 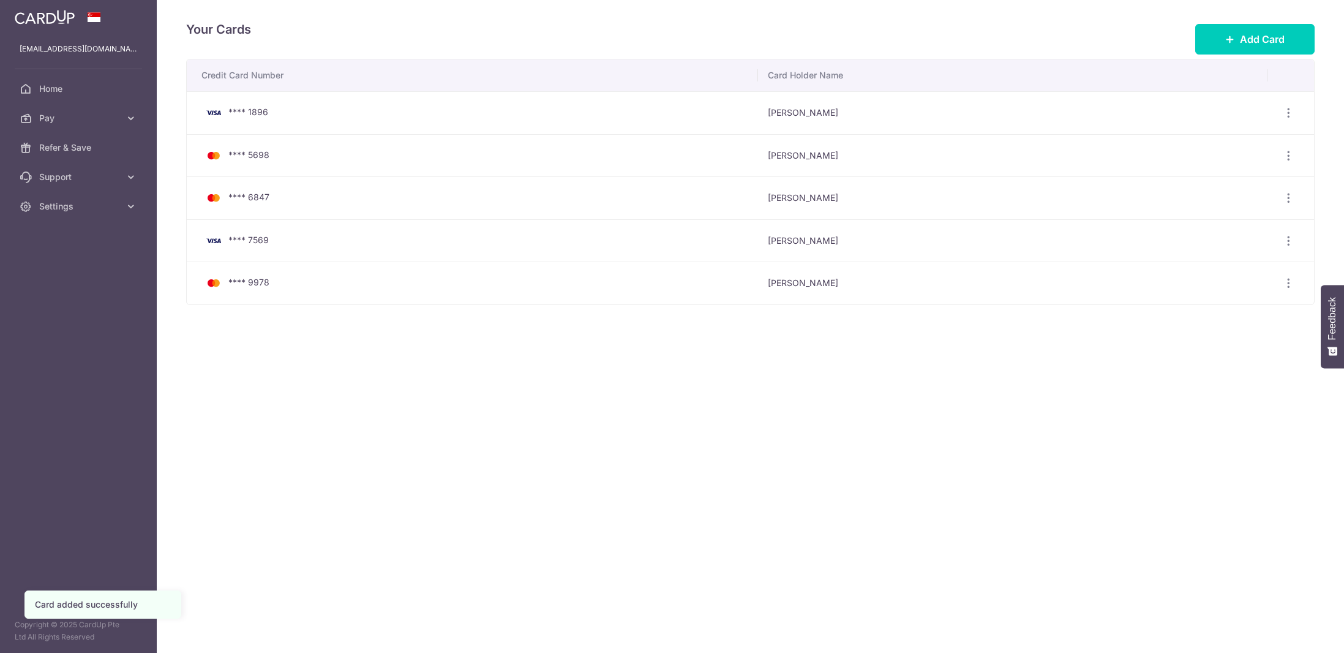 I want to click on span: Pay, so click(x=80, y=118).